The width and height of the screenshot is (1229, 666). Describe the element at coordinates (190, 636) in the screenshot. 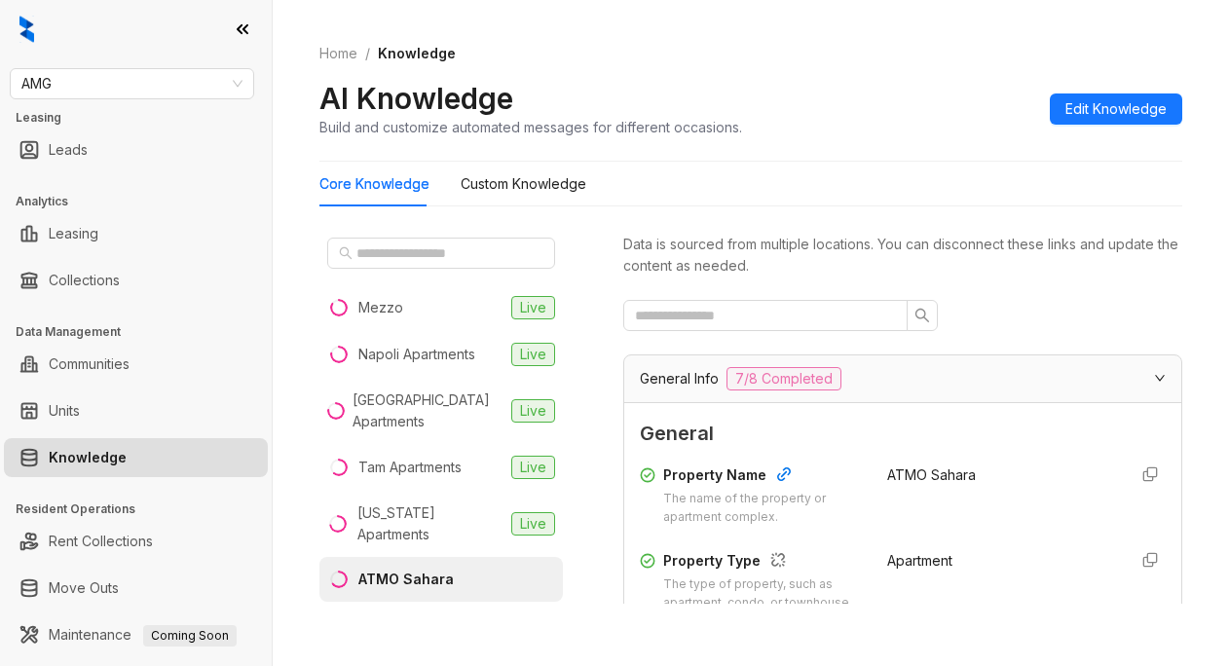

I see `span: Coming Soon` at that location.